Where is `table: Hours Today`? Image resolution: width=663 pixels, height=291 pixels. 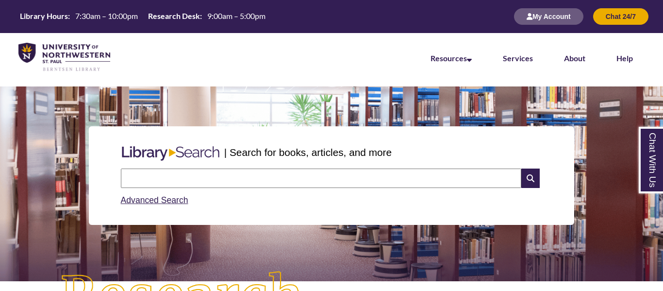
table: Hours Today is located at coordinates (143, 16).